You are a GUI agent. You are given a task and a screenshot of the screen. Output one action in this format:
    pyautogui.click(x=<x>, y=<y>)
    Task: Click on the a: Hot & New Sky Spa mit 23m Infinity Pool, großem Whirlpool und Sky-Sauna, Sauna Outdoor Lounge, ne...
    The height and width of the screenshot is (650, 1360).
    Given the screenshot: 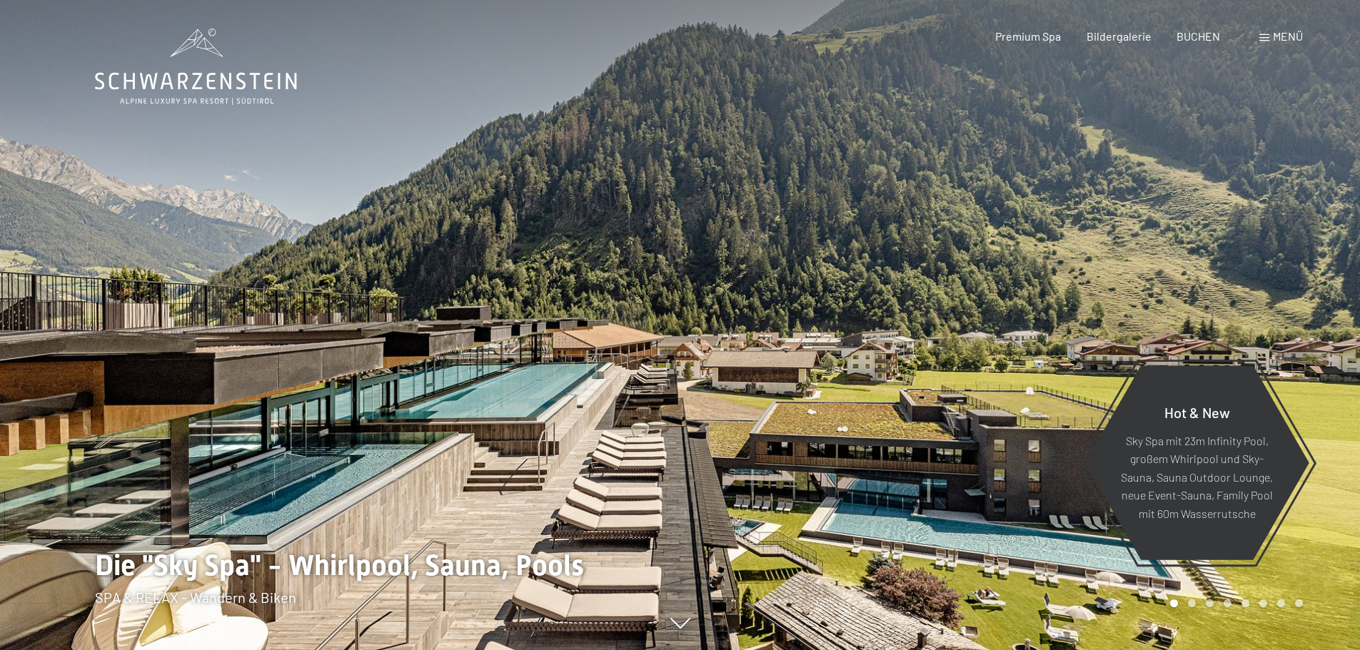 What is the action you would take?
    pyautogui.click(x=1197, y=463)
    